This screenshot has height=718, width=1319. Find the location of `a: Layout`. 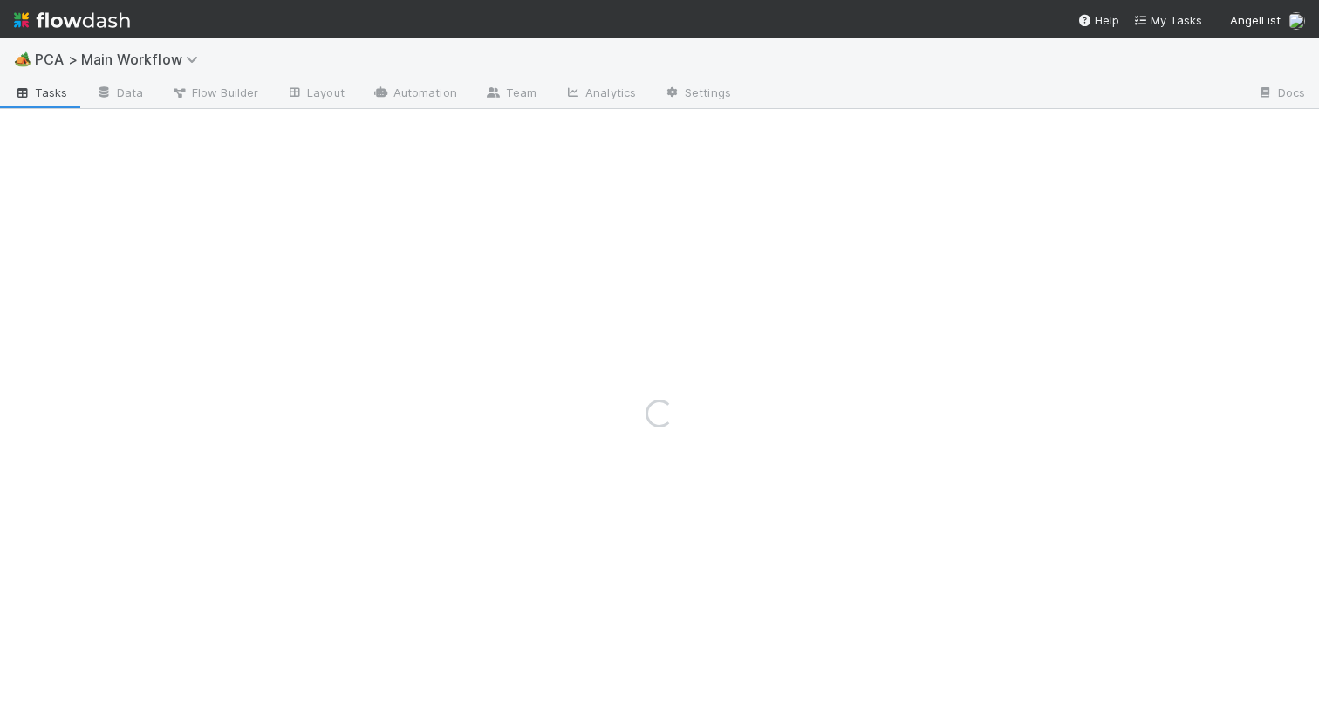

a: Layout is located at coordinates (315, 94).